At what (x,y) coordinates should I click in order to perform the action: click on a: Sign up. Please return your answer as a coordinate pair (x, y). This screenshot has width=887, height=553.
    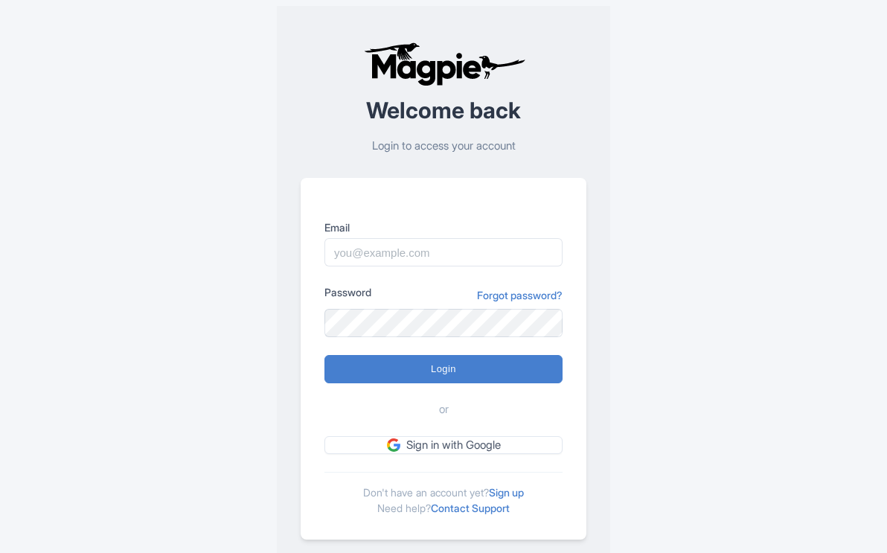
    Looking at the image, I should click on (506, 492).